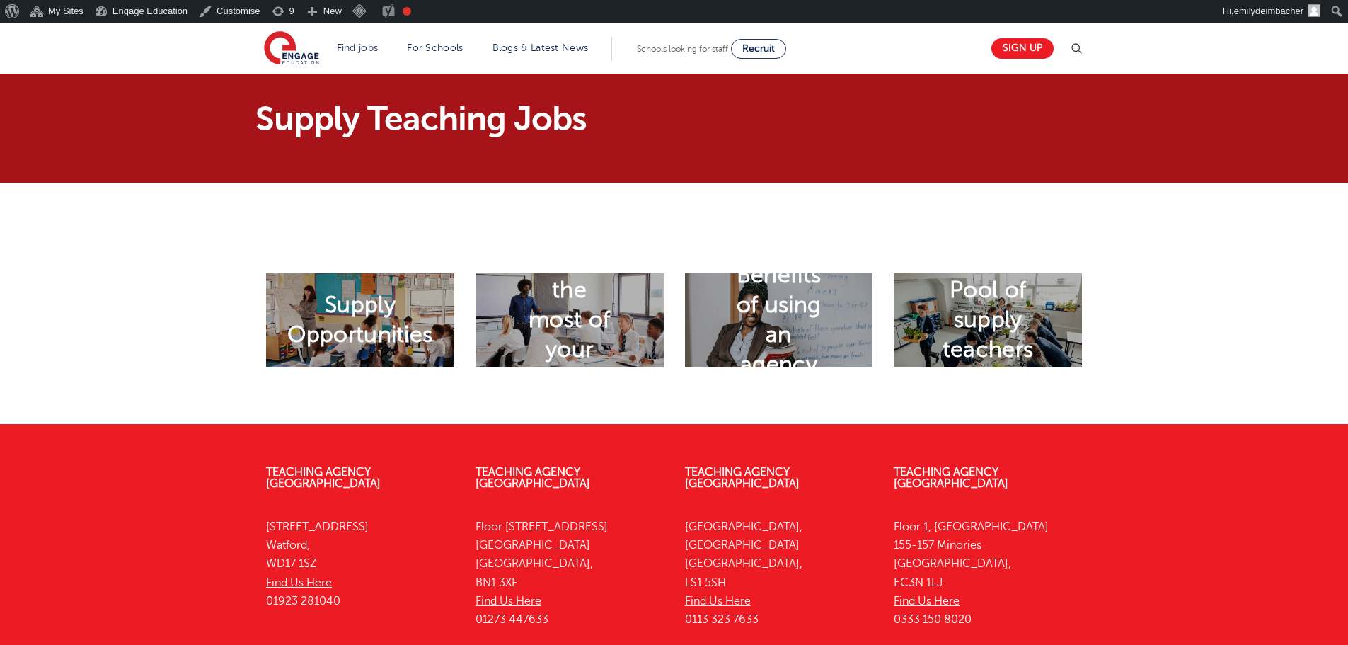  What do you see at coordinates (778, 320) in the screenshot?
I see `h2: Benefits of using an agency` at bounding box center [778, 320].